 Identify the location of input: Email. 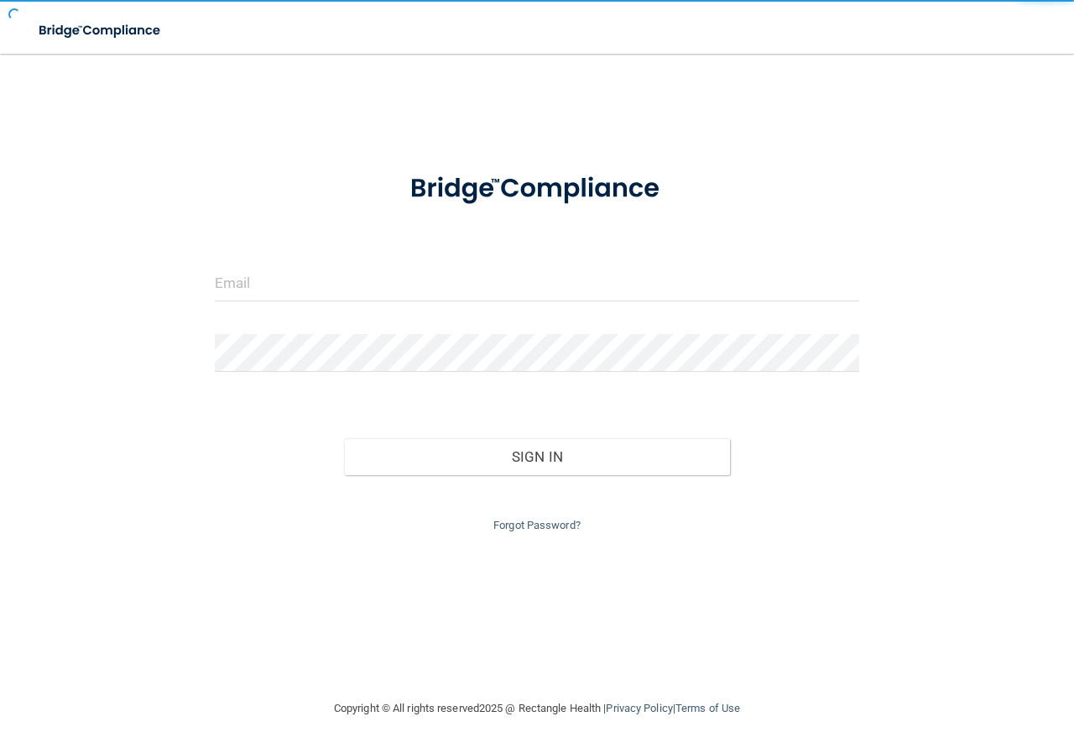
(537, 282).